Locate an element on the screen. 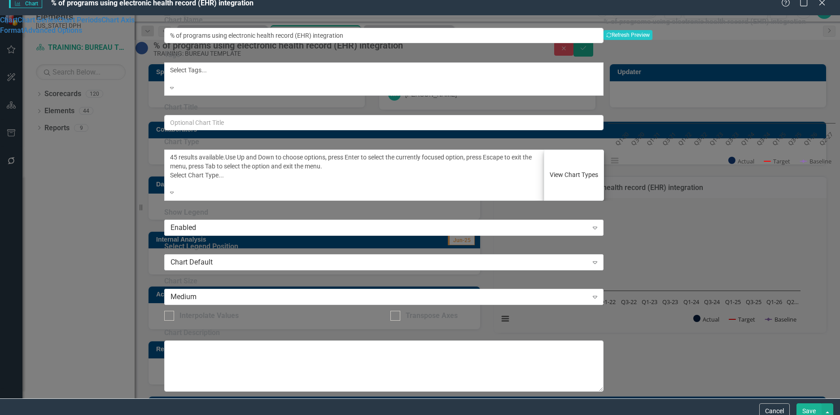  text: Q1-26 is located at coordinates (810, 139).